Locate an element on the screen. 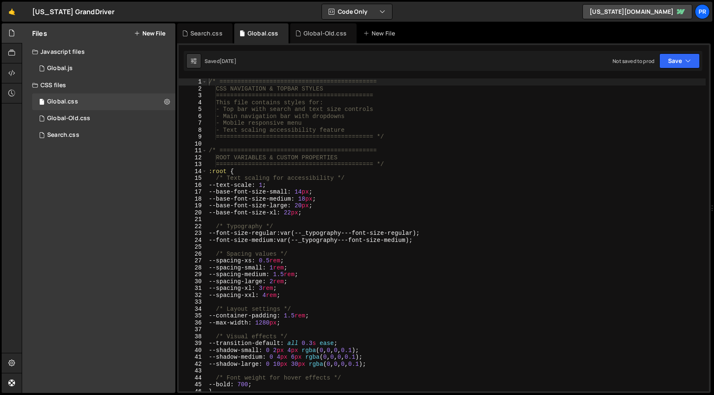 Image resolution: width=714 pixels, height=395 pixels. div: 44 is located at coordinates (193, 378).